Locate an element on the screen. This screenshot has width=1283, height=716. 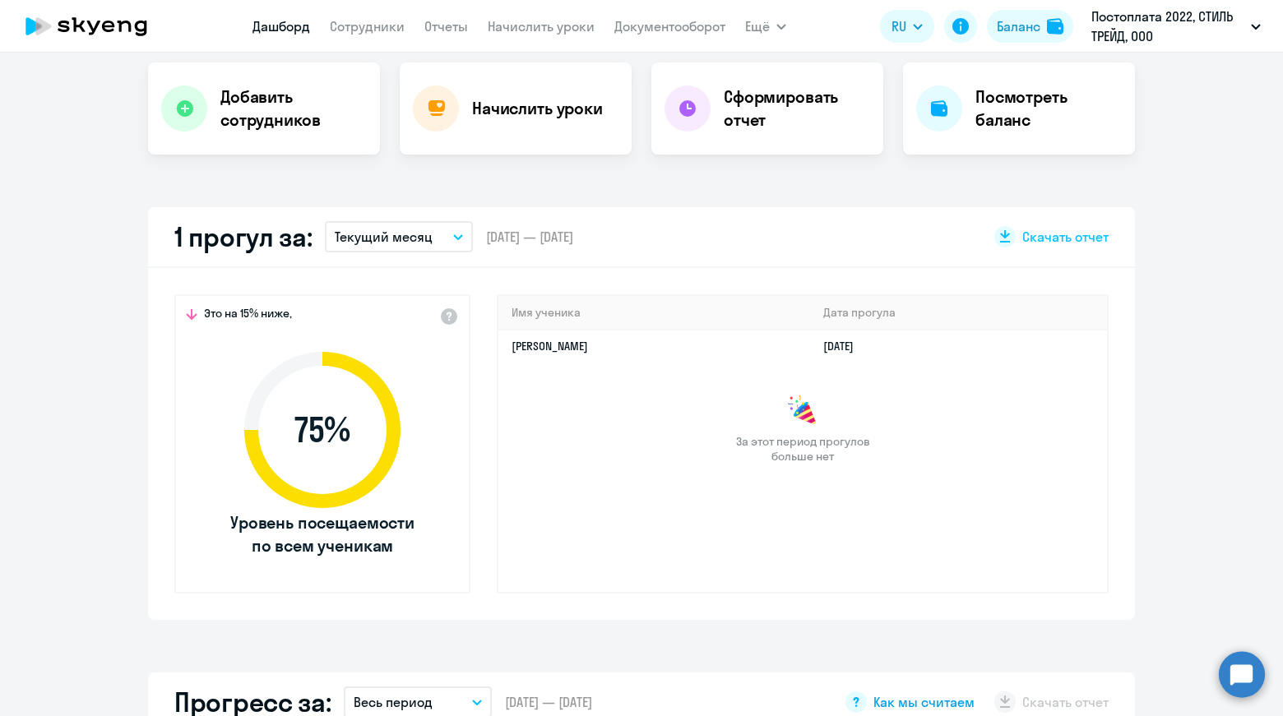
h4: Начислить уроки is located at coordinates (537, 109).